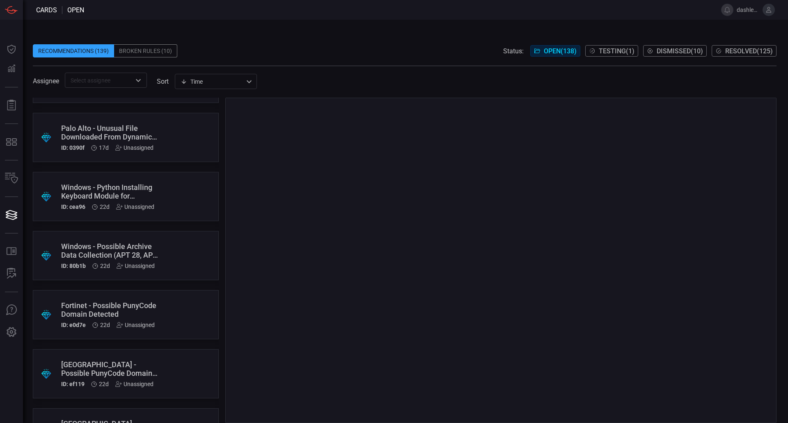 The width and height of the screenshot is (788, 423). I want to click on span: Resolved ( 125 ), so click(749, 51).